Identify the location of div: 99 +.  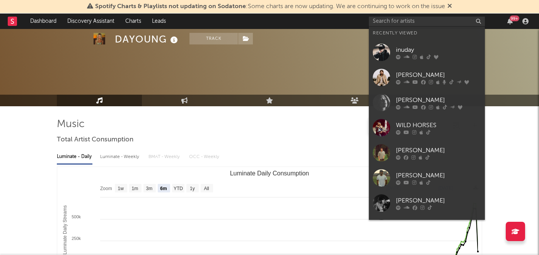
(514, 18).